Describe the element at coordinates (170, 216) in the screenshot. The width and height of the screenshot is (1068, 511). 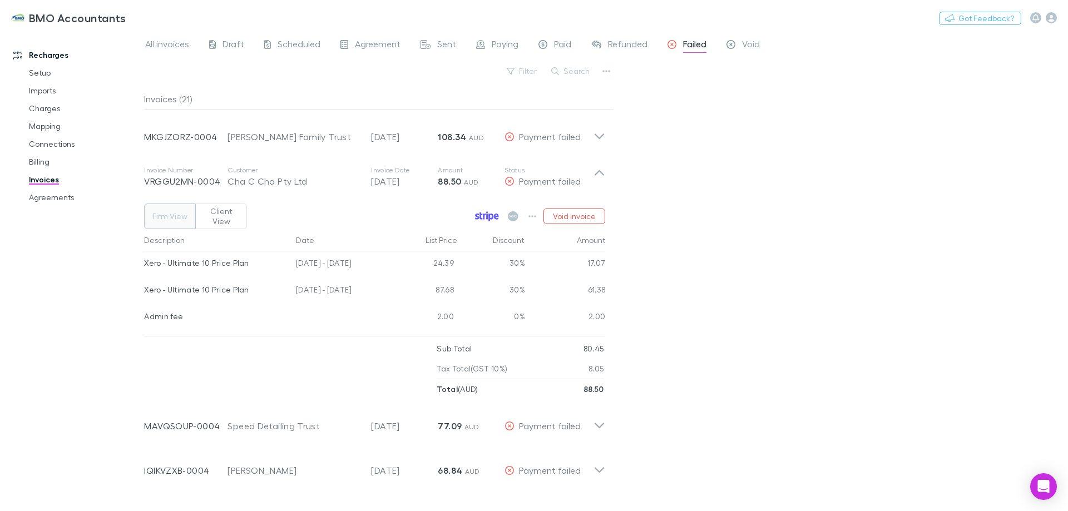
I see `button: Firm View` at that location.